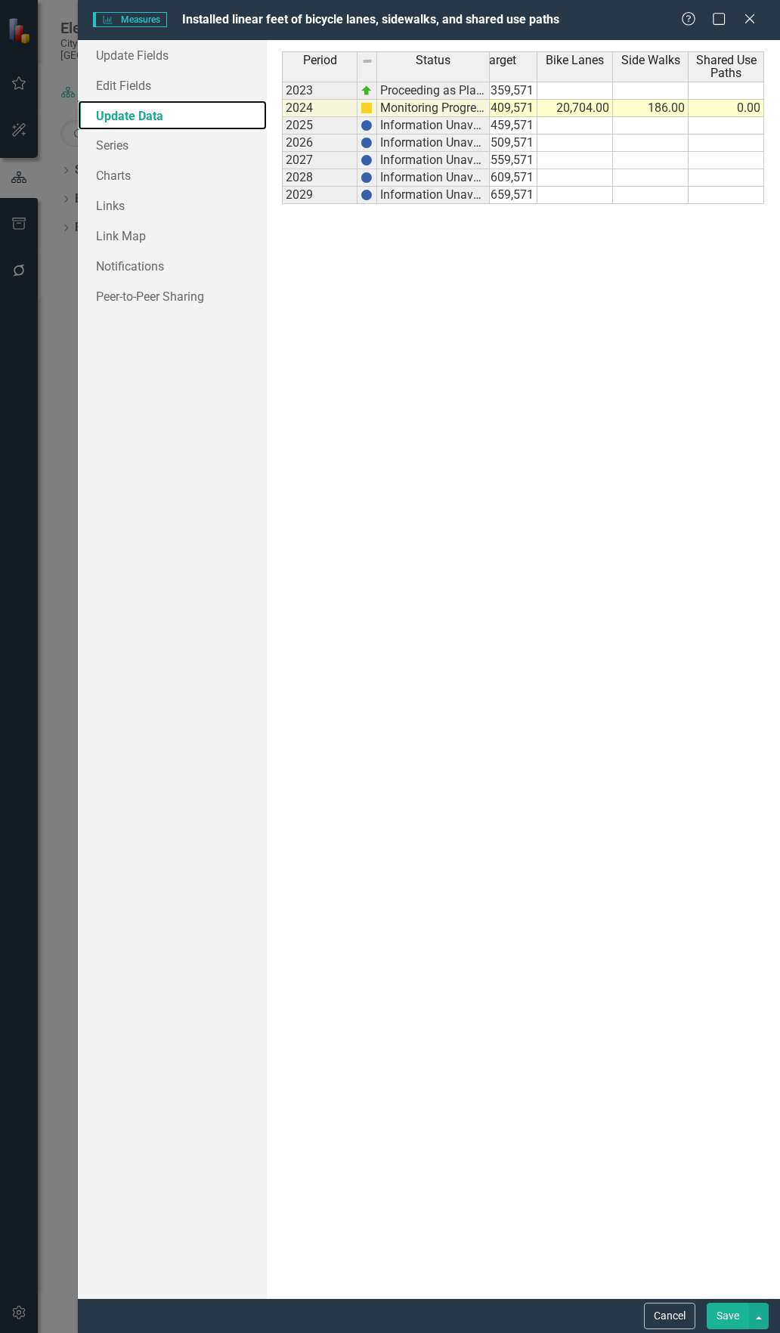 Image resolution: width=780 pixels, height=1333 pixels. Describe the element at coordinates (651, 60) in the screenshot. I see `span: Side Walks` at that location.